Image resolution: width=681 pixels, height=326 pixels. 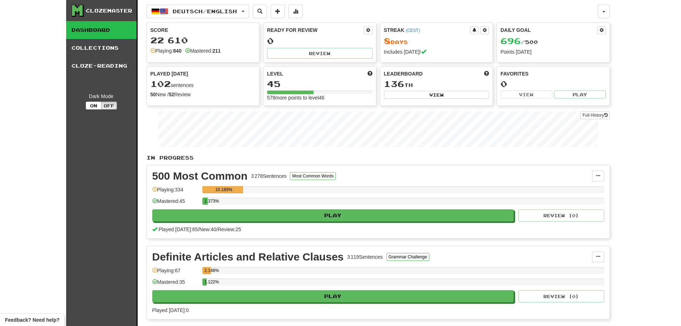 I want to click on div: Mastered: 45, so click(x=176, y=203).